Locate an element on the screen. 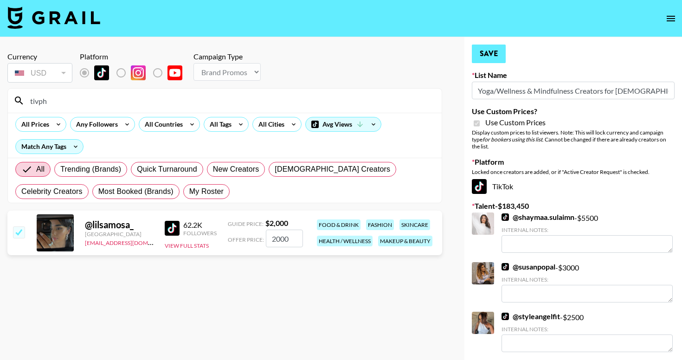 The width and height of the screenshot is (682, 360). div: 62.2K is located at coordinates (200, 225).